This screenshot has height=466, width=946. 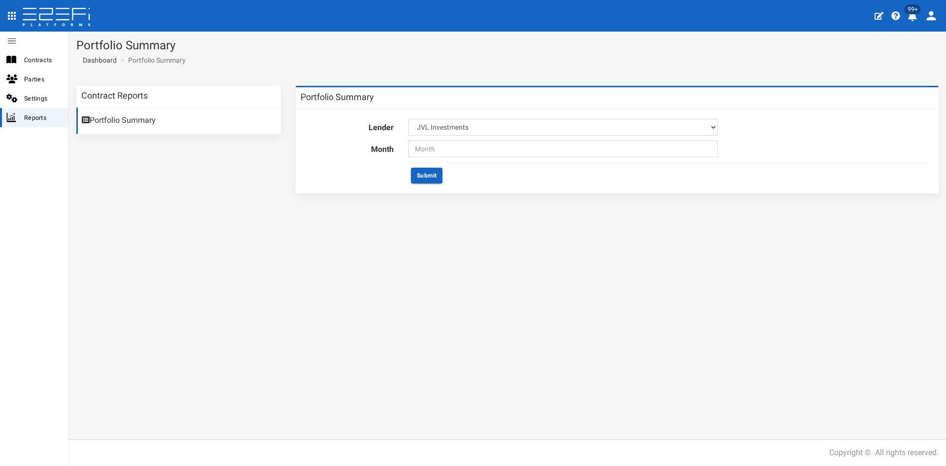 I want to click on div: Copyright ©. All rights reserved., so click(x=884, y=452).